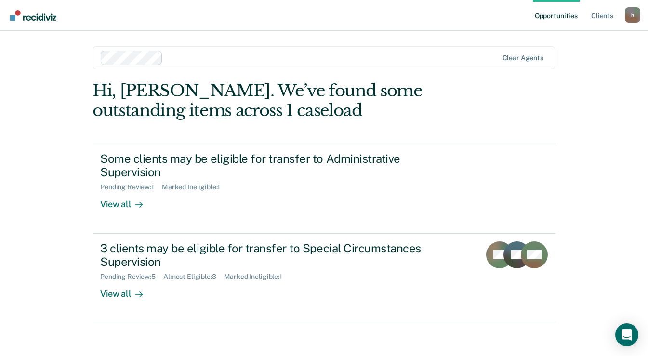 The width and height of the screenshot is (648, 356). I want to click on div: Pending Review : 1, so click(131, 187).